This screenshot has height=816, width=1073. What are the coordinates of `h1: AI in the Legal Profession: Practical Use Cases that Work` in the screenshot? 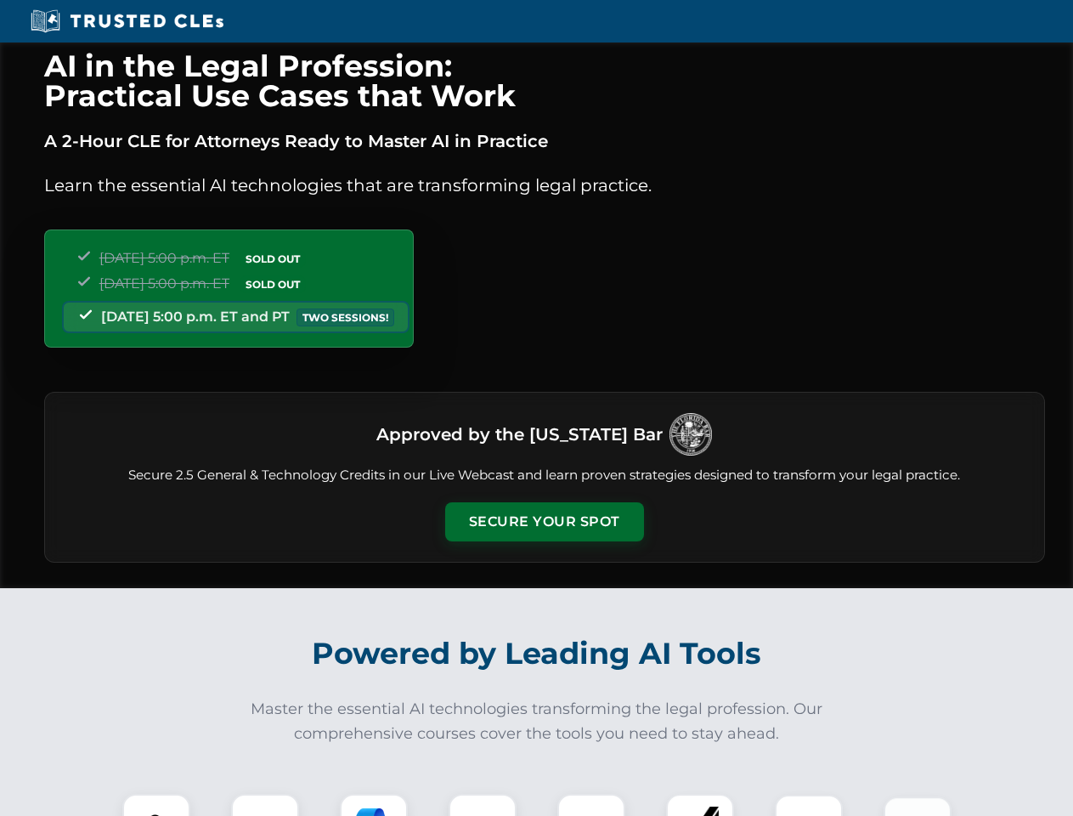 It's located at (545, 81).